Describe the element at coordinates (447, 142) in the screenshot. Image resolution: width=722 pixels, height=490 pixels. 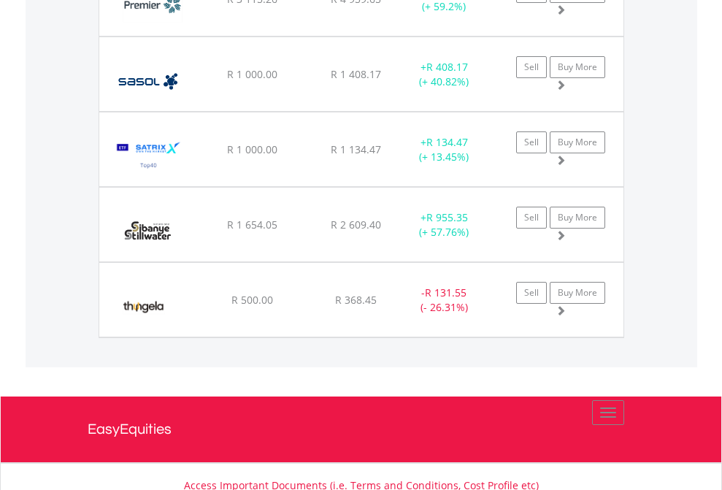
I see `span: R 134.47` at that location.